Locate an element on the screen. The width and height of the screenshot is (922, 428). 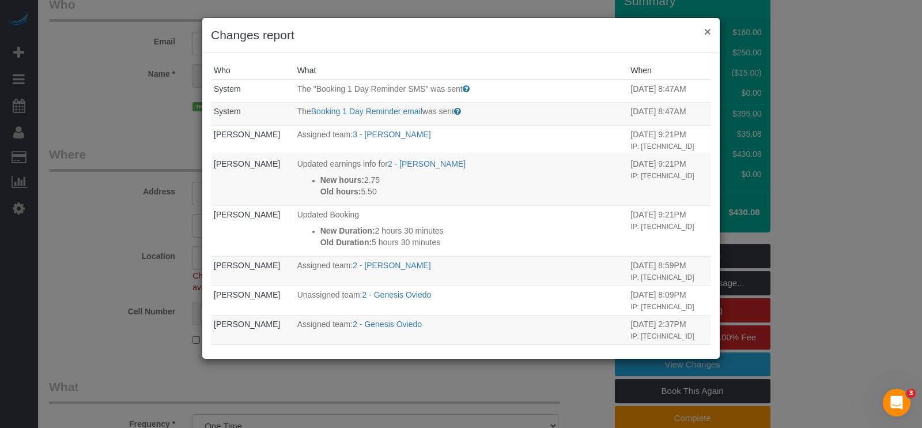
p: 2 hours 30 minutes is located at coordinates (473, 231).